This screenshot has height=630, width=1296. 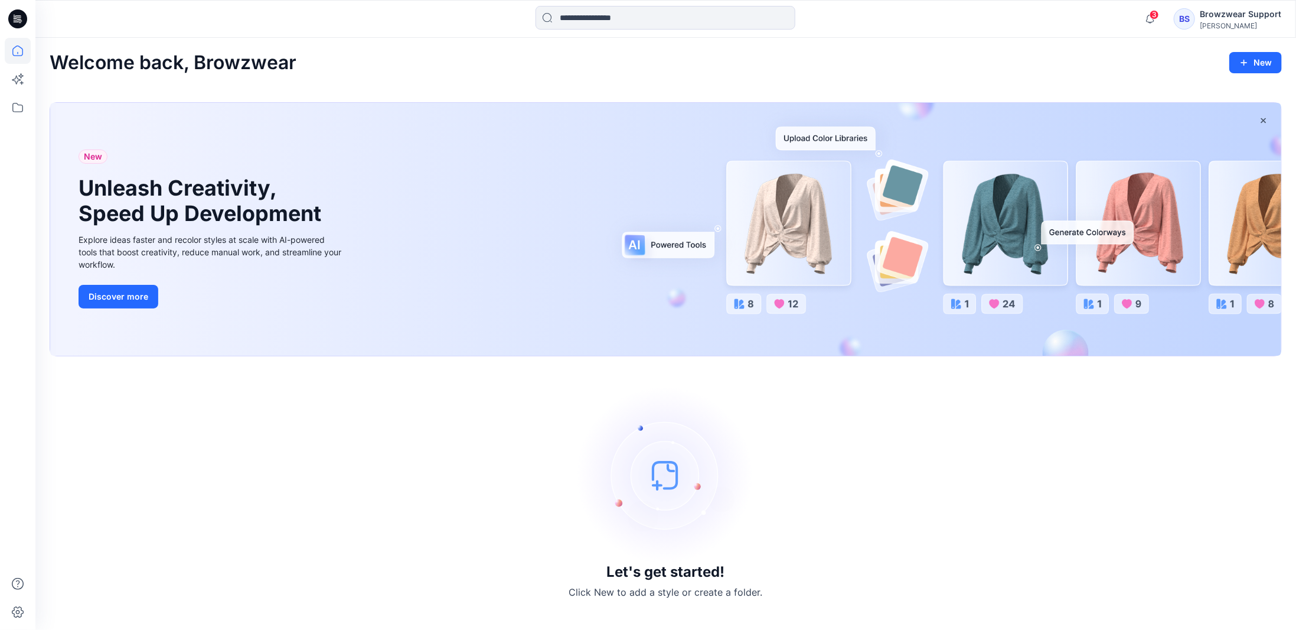 What do you see at coordinates (93, 156) in the screenshot?
I see `span: New` at bounding box center [93, 156].